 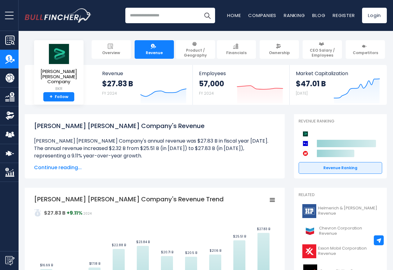 What do you see at coordinates (207, 15) in the screenshot?
I see `button: Search` at bounding box center [207, 15].